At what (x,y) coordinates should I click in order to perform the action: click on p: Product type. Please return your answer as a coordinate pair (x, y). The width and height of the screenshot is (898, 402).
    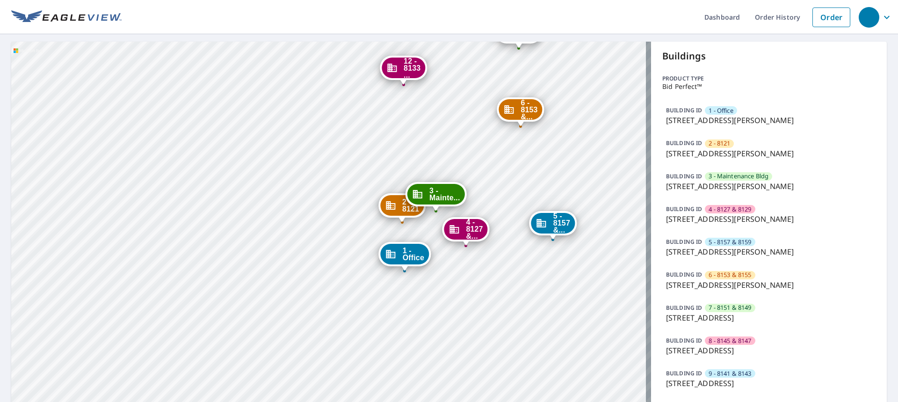
    Looking at the image, I should click on (769, 79).